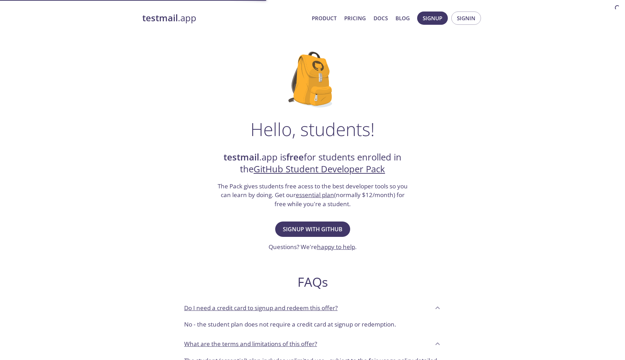  Describe the element at coordinates (466, 18) in the screenshot. I see `button: Signin` at that location.